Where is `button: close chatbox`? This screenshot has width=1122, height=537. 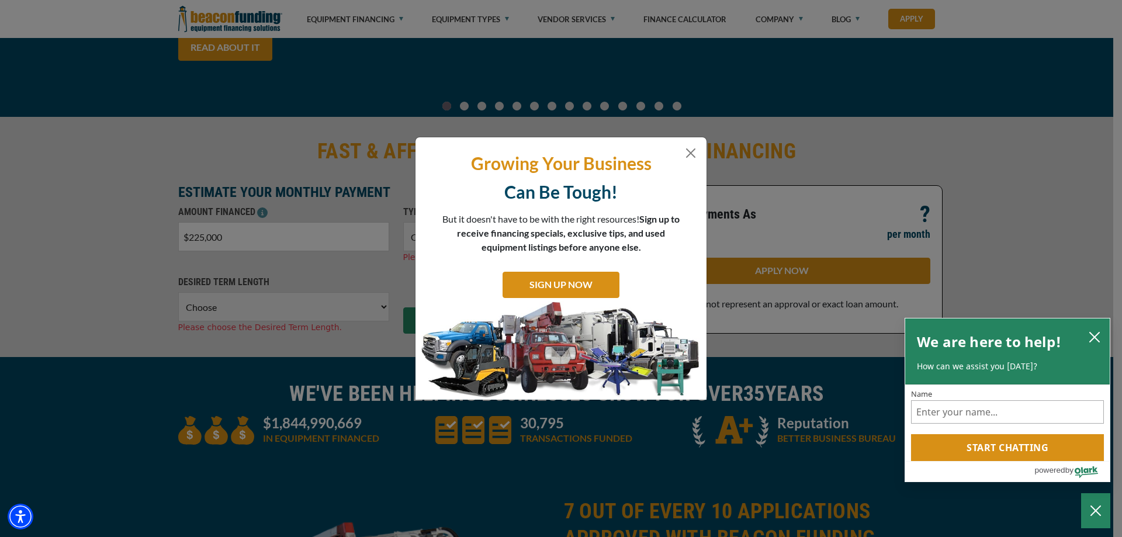 button: close chatbox is located at coordinates (1094, 336).